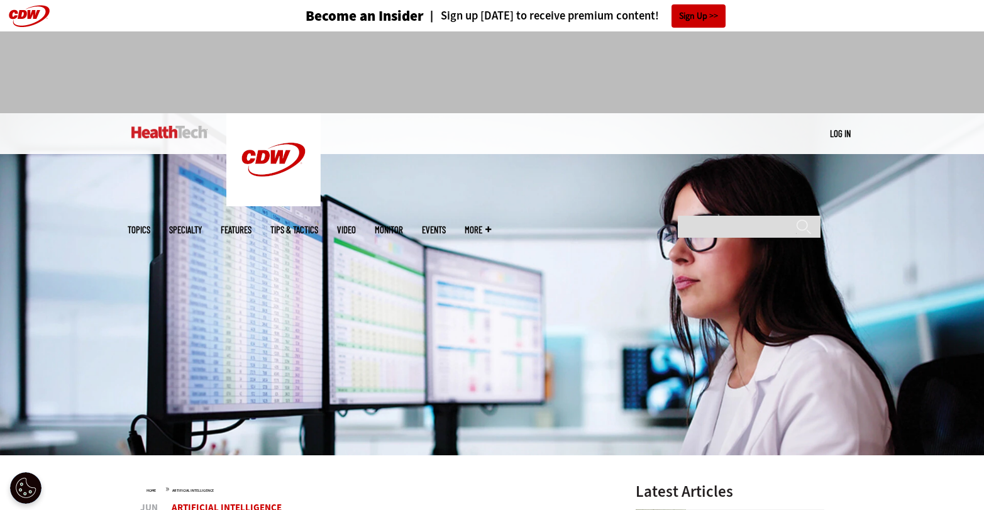  I want to click on a: Artificial Intelligence, so click(193, 490).